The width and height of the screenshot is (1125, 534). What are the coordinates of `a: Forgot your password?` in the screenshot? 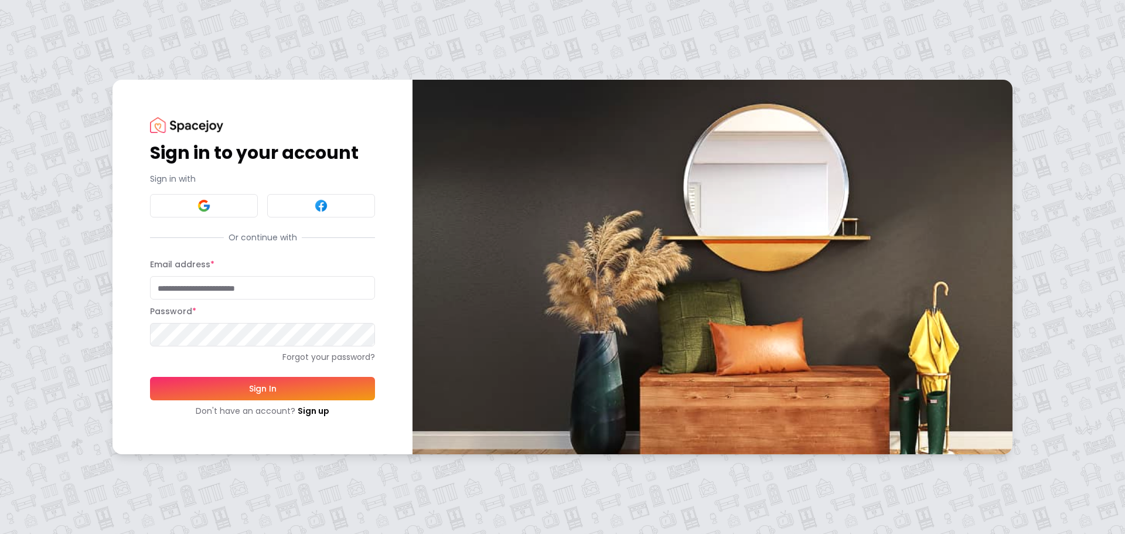 It's located at (263, 357).